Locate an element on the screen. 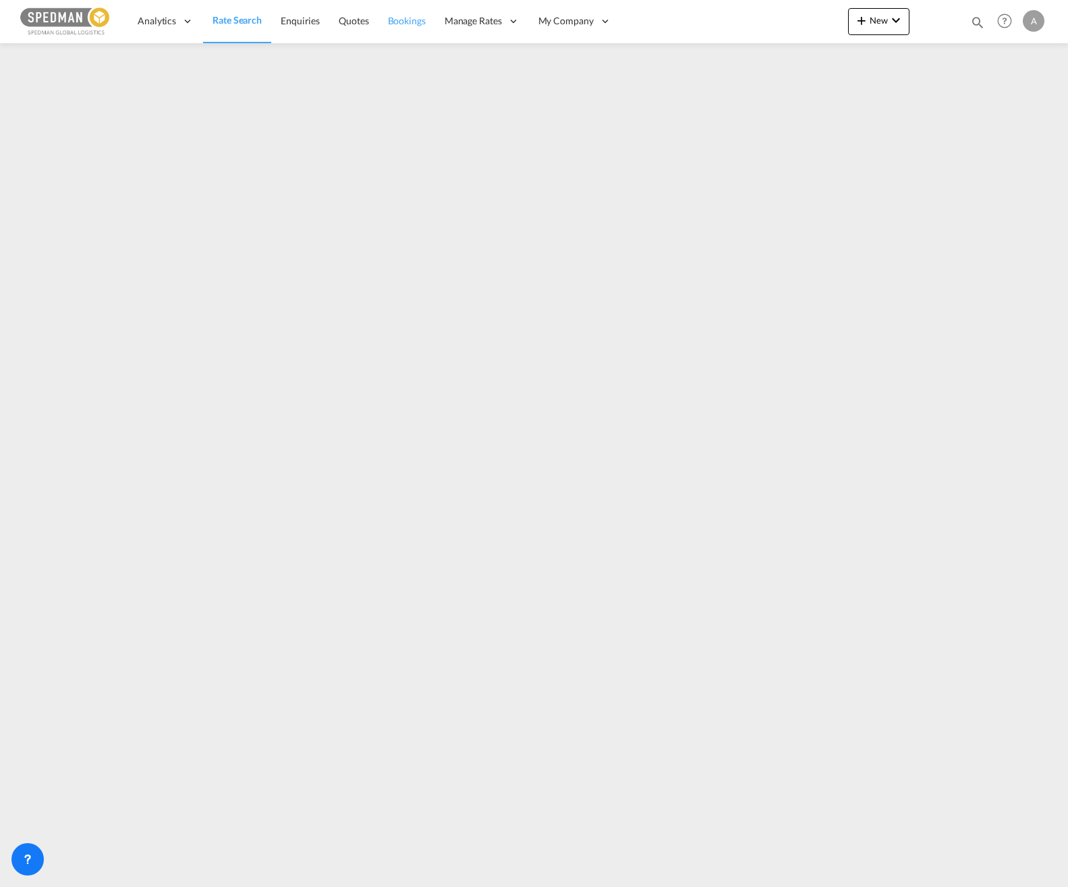 Image resolution: width=1068 pixels, height=887 pixels. span: Enquiries is located at coordinates (300, 20).